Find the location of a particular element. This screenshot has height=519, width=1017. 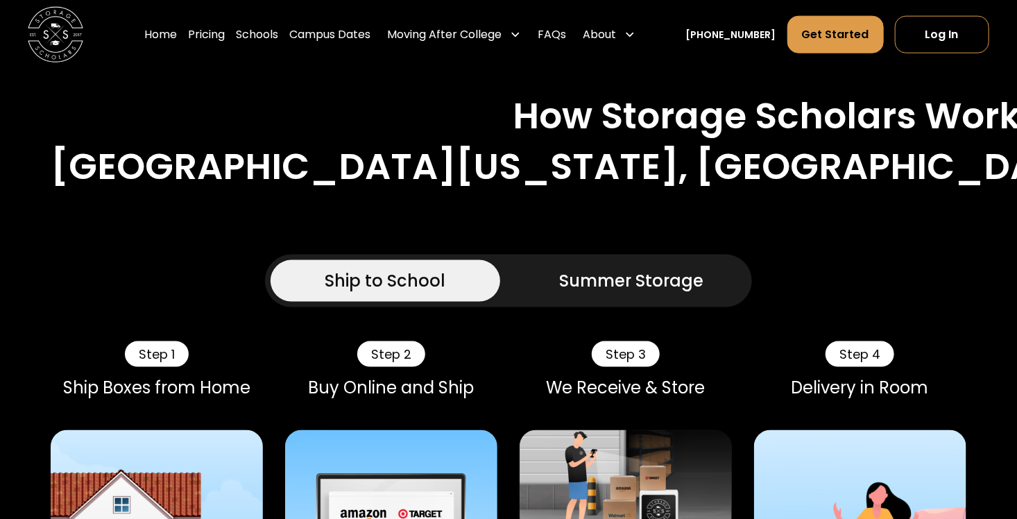

a: FAQs is located at coordinates (552, 35).